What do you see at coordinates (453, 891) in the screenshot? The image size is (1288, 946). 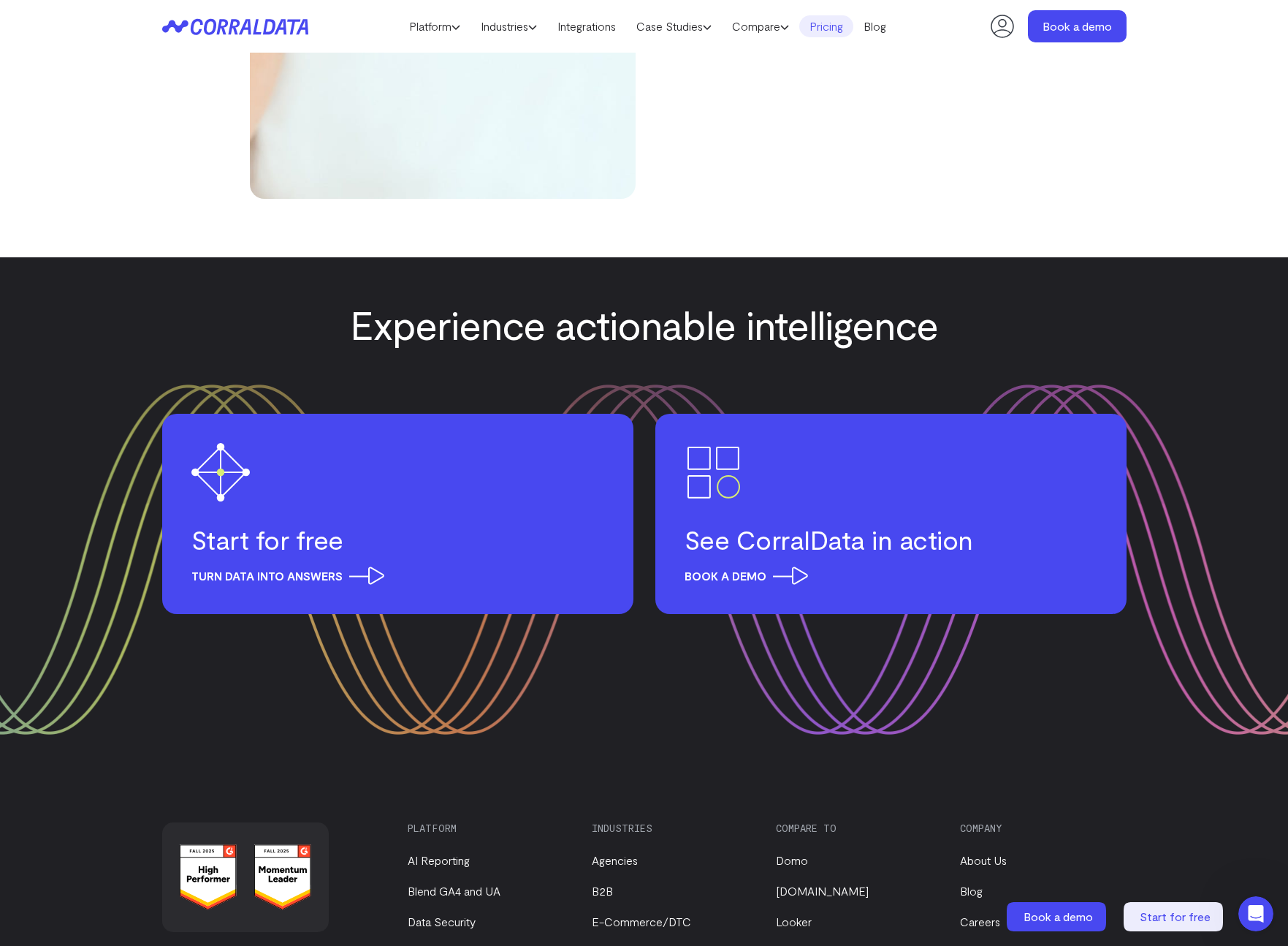 I see `a: Blend GA4 and UA` at bounding box center [453, 891].